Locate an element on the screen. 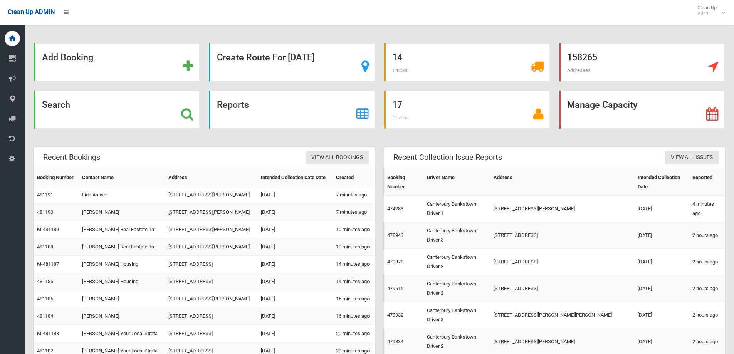  td: 15 minutes ago is located at coordinates (354, 299).